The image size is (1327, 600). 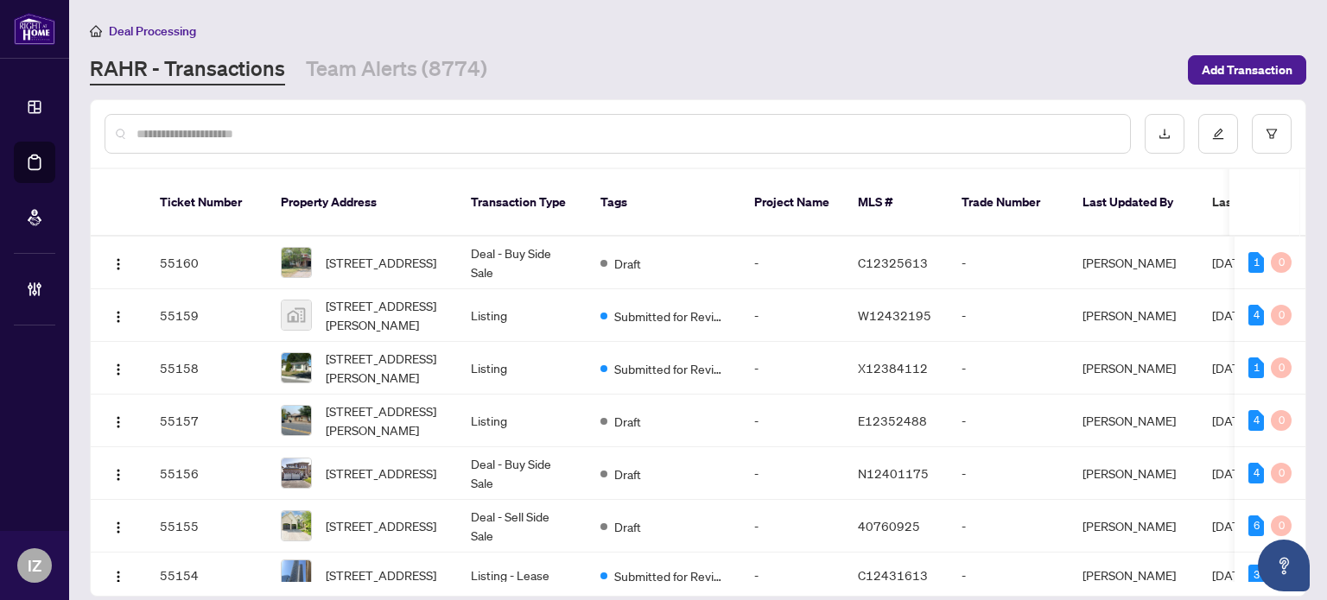 I want to click on span: Add Transaction, so click(x=1247, y=70).